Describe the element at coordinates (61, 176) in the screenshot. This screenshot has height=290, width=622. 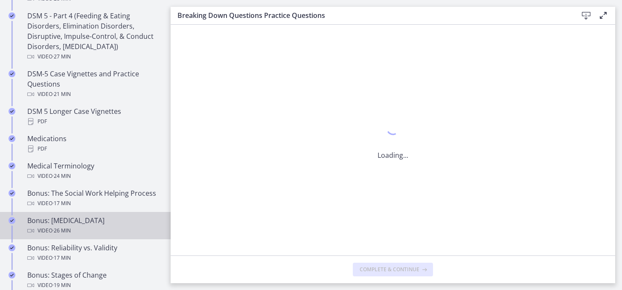
I see `span: · 24 min` at that location.